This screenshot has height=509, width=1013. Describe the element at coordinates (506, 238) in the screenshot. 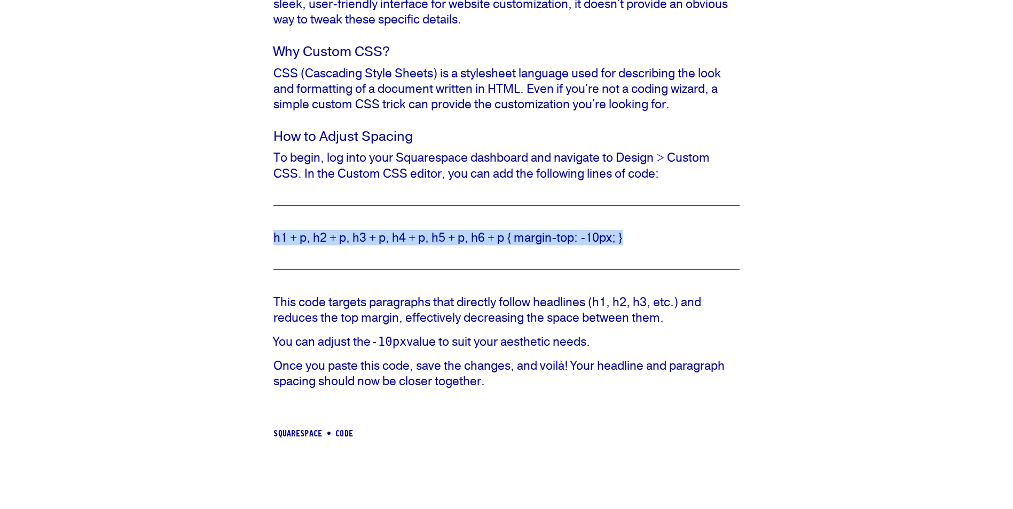

I see `div: h1 + p, h2 + p, h3 + p, h4 + p, h5 + p, h6 + p { margin-top: -10px; }` at that location.